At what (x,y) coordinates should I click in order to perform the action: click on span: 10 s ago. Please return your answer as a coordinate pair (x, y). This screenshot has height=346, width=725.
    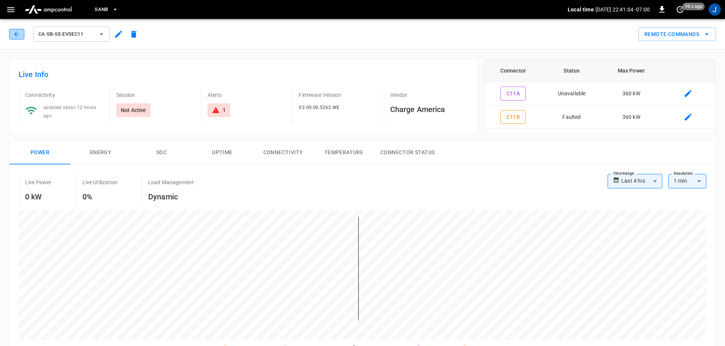
    Looking at the image, I should click on (693, 6).